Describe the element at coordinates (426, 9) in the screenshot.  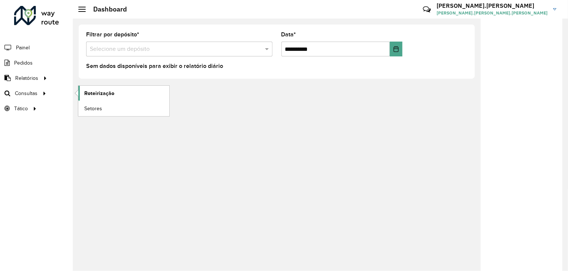
I see `a: Contato Rápido` at that location.